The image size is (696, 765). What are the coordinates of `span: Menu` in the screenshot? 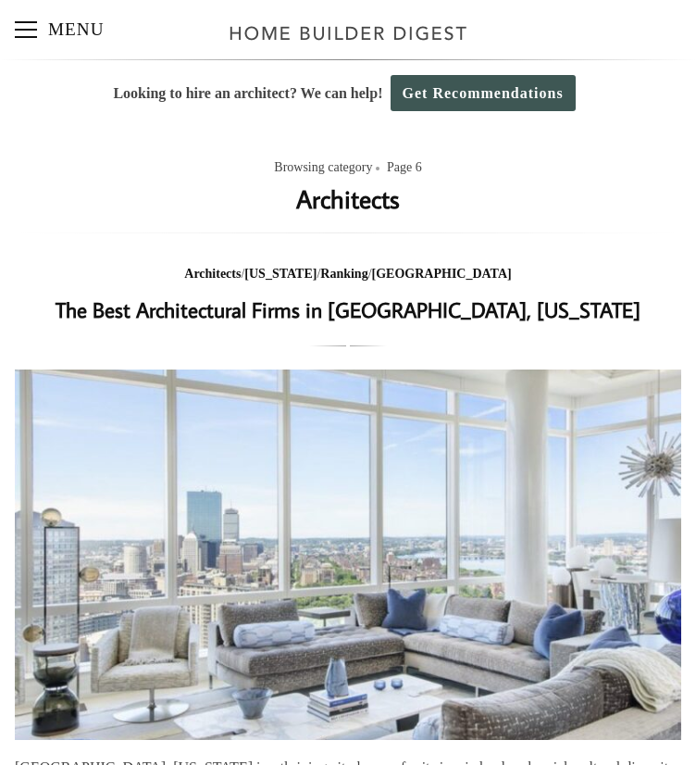 It's located at (26, 30).